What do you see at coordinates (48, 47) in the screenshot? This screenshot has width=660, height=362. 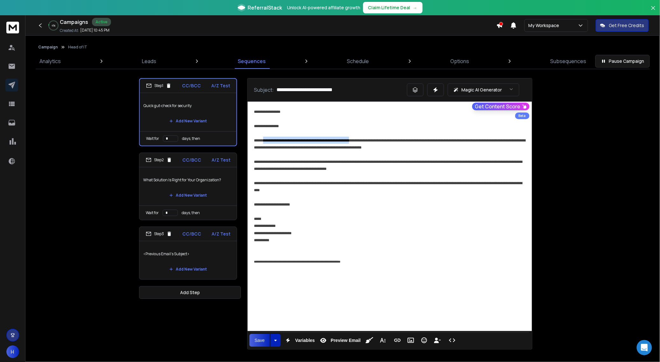 I see `button: Campaign` at bounding box center [48, 47].